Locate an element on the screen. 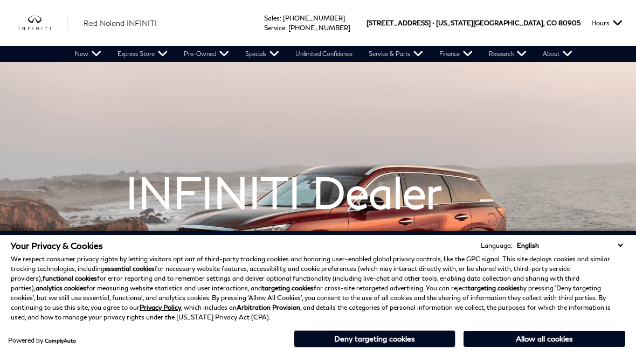  a: Service & Parts is located at coordinates (396, 54).